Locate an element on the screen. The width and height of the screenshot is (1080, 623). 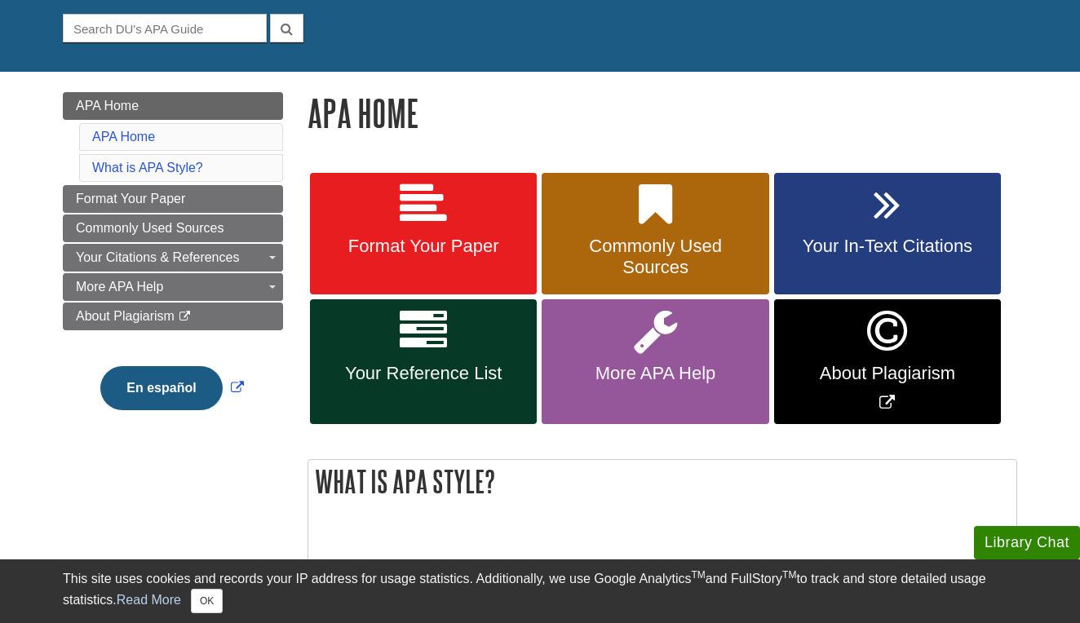
span: Your In-Text Citations is located at coordinates (888, 246).